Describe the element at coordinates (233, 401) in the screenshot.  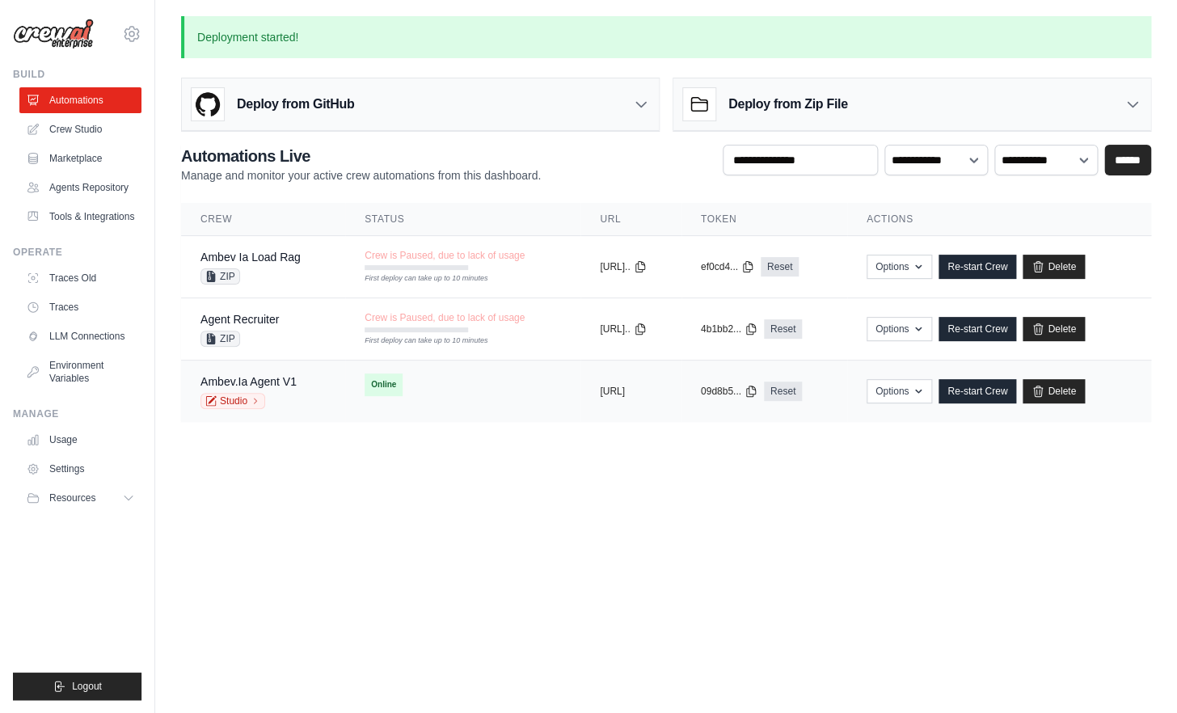
I see `a: Studio` at that location.